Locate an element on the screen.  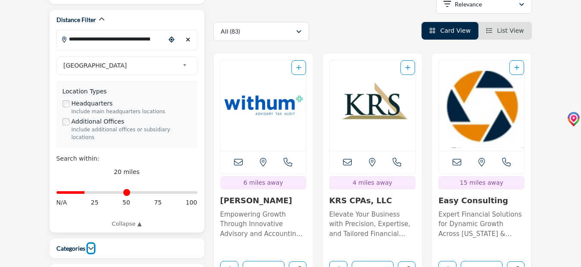
img: jcrBskumnMAAAAASUVORK5CYII= is located at coordinates (574, 118).